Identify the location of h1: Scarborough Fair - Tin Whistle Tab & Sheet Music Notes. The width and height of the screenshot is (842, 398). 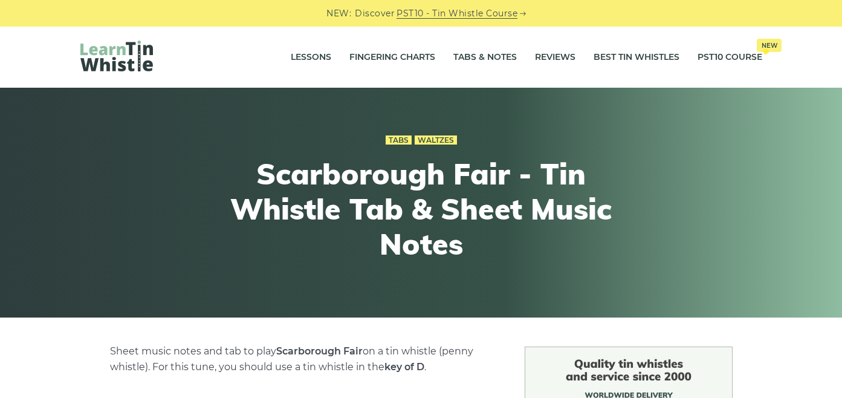
(421, 208).